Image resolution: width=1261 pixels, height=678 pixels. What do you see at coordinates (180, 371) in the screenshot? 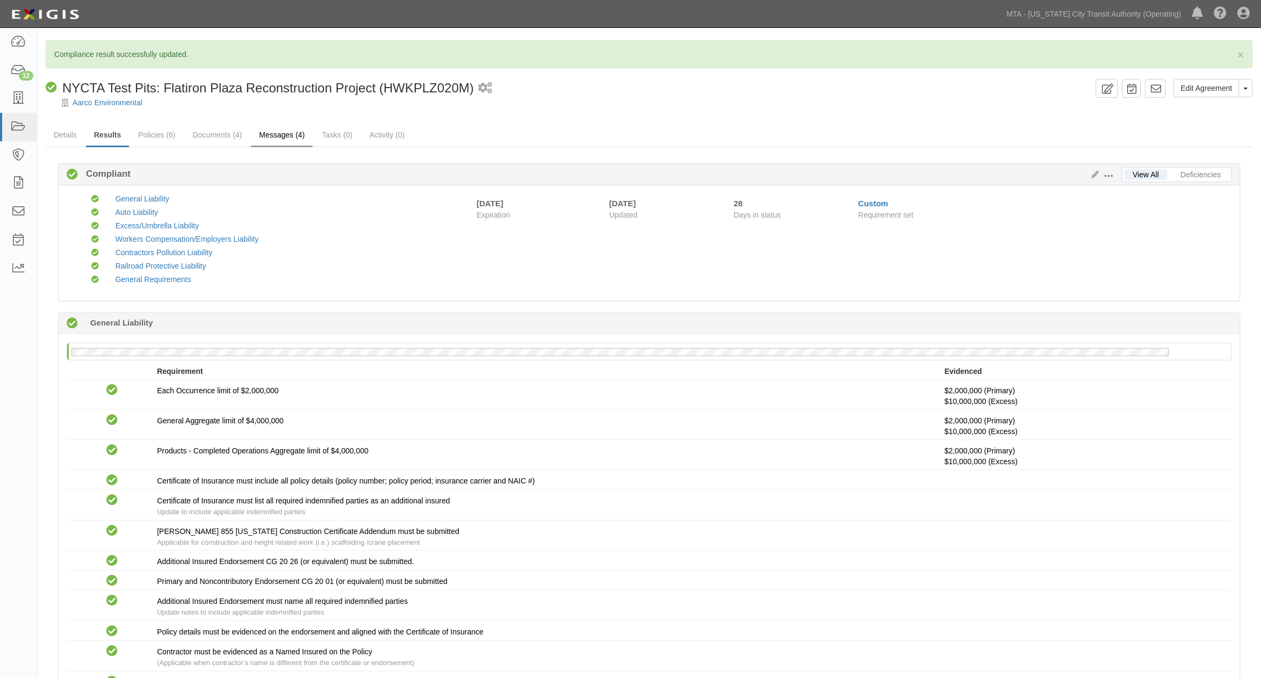
I see `strong: Requirement` at bounding box center [180, 371].